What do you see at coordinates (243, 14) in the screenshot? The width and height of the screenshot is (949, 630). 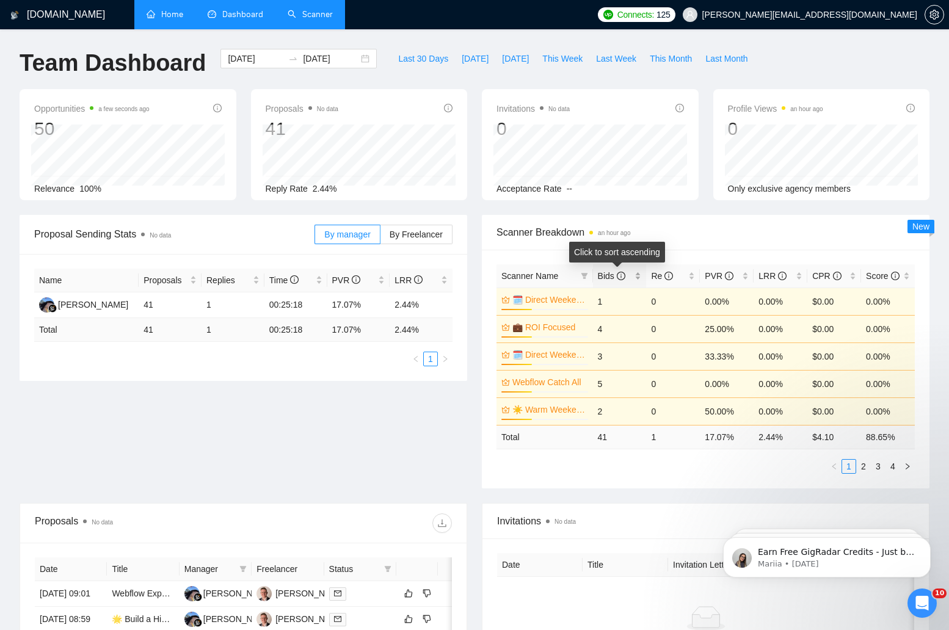 I see `span: Dashboard` at bounding box center [243, 14].